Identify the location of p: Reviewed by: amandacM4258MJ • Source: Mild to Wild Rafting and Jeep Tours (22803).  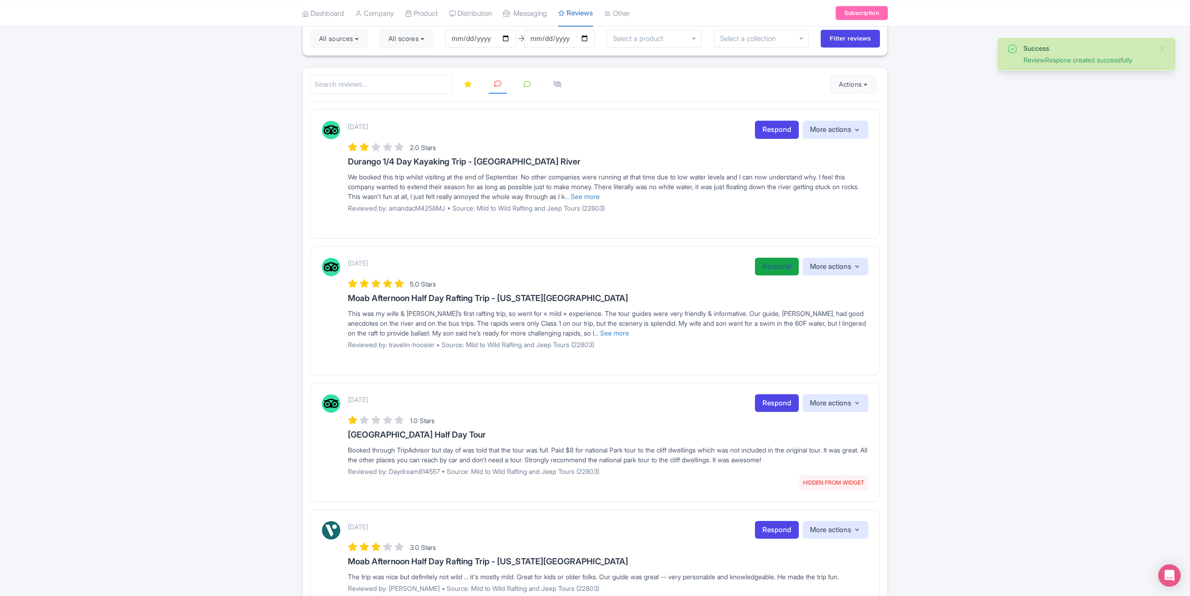
(608, 208).